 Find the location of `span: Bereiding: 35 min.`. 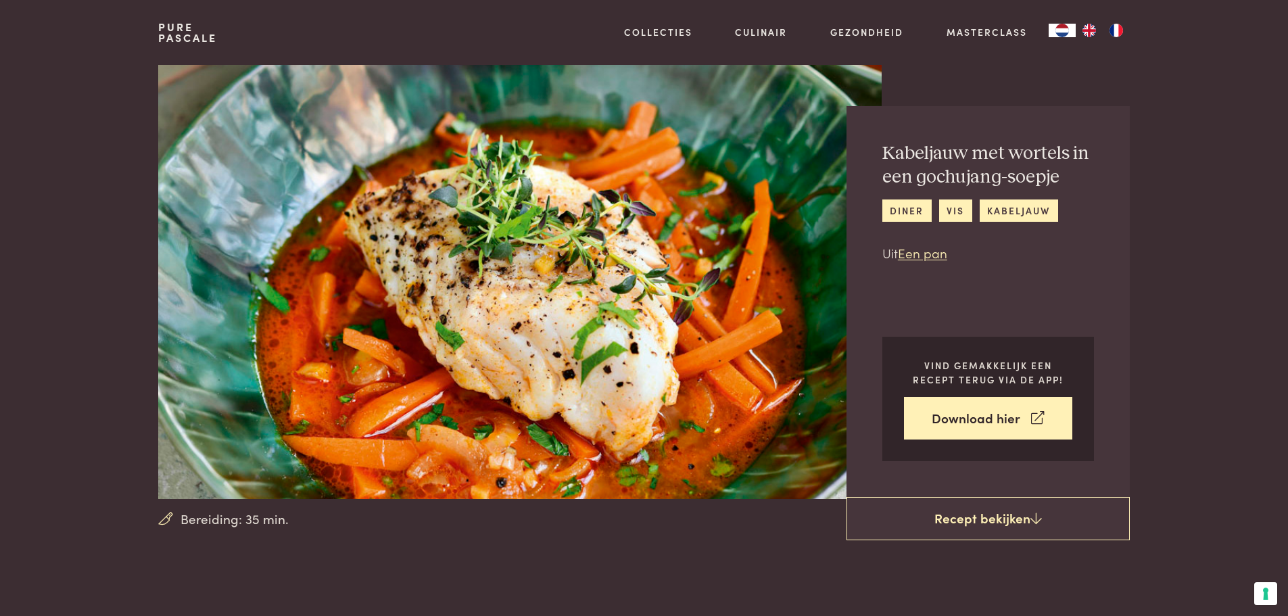

span: Bereiding: 35 min. is located at coordinates (235, 518).